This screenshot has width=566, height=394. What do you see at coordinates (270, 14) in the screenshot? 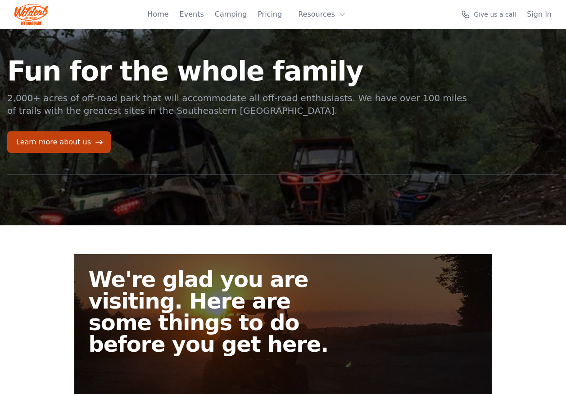
I see `a: Pricing` at bounding box center [270, 14].